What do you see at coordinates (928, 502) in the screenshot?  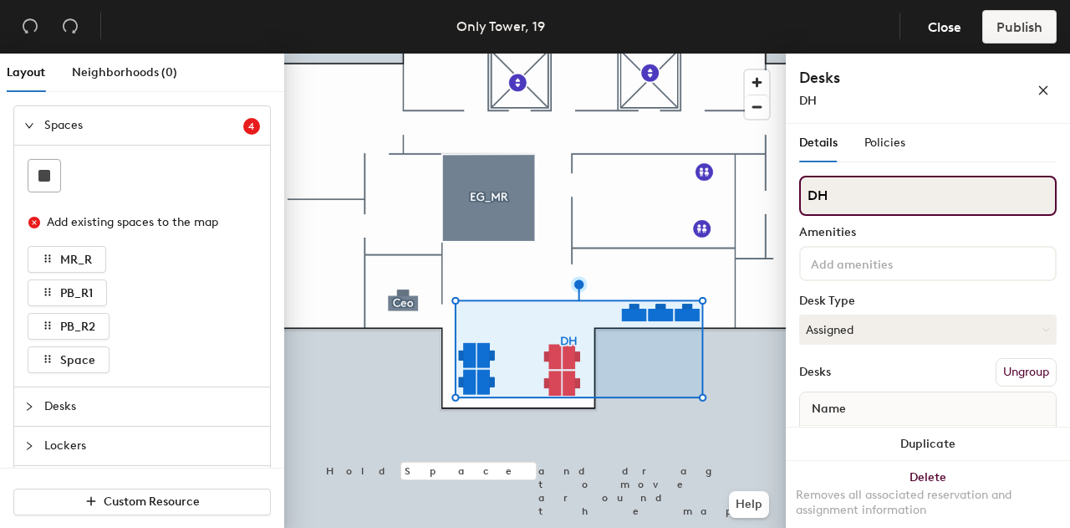 I see `div: Removes all associated reservation and assignment information` at bounding box center [928, 502].